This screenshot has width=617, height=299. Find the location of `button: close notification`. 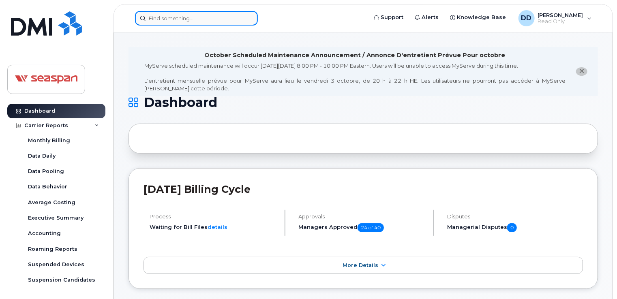

button: close notification is located at coordinates (582, 71).